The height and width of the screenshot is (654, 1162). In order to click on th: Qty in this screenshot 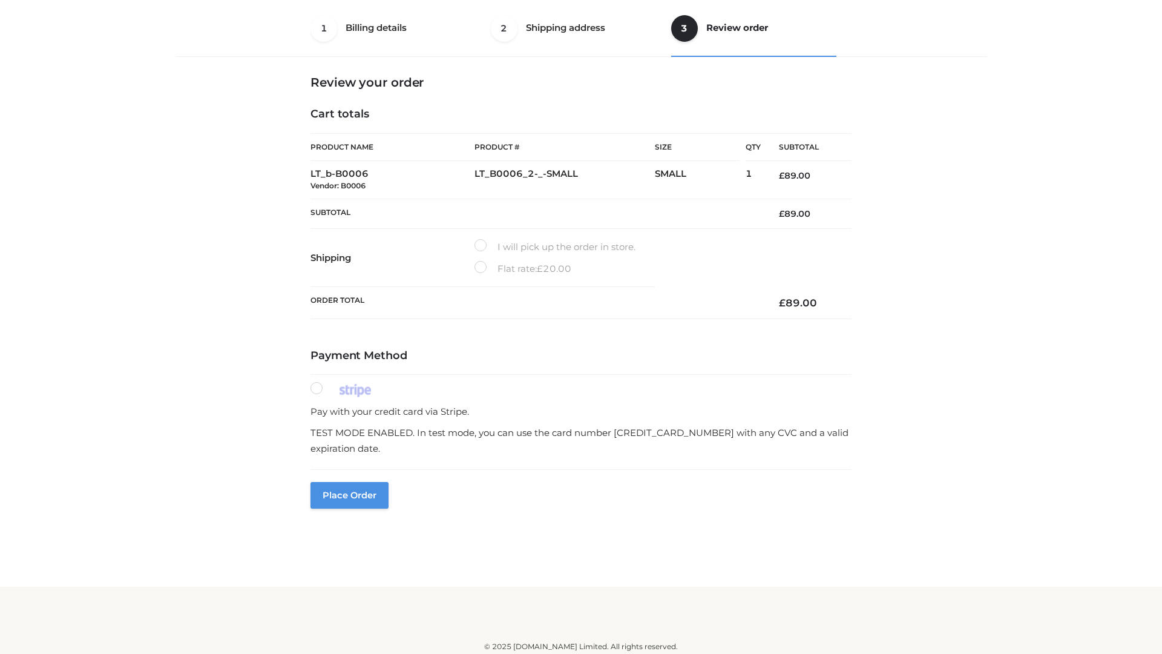, I will do `click(753, 147)`.